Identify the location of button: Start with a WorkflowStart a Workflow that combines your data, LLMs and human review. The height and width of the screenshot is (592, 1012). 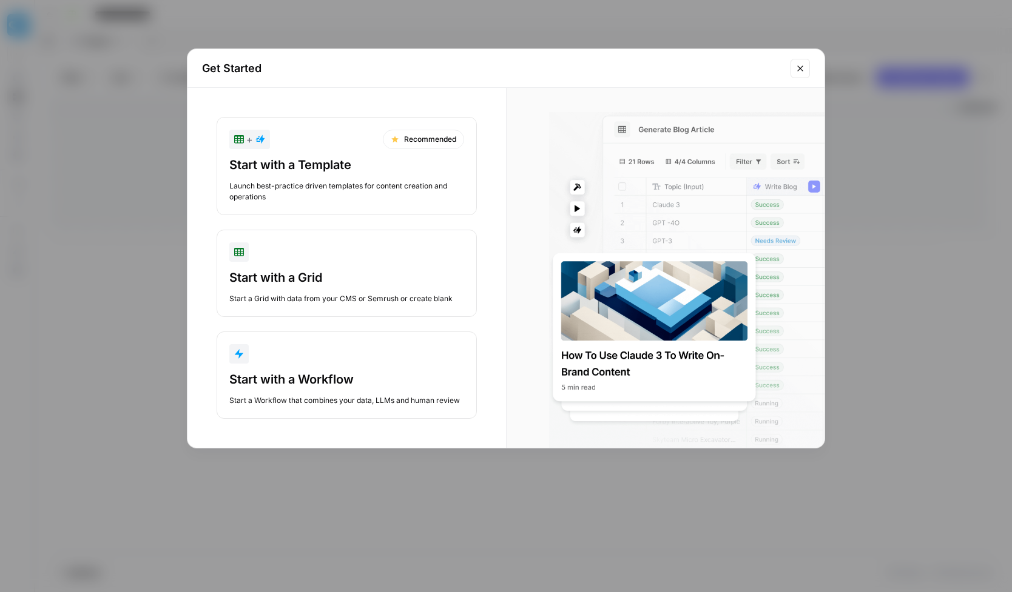
(346, 375).